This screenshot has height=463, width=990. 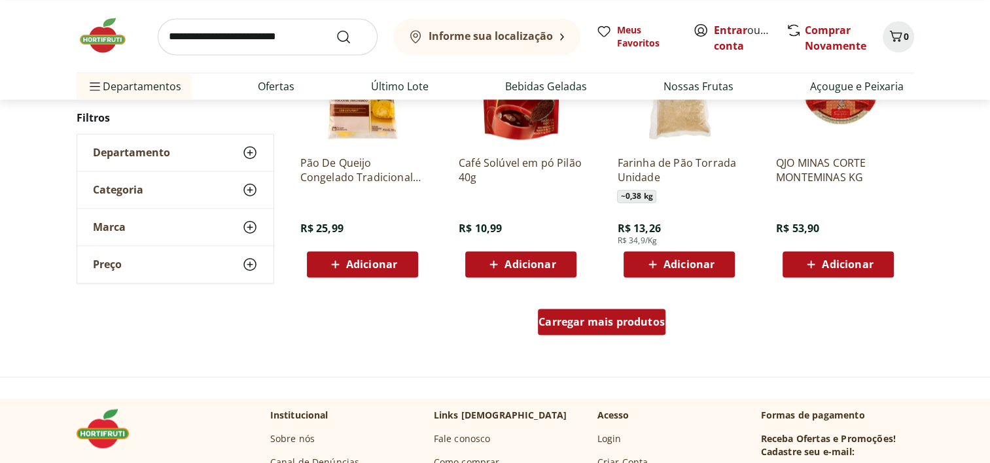 I want to click on a: Açougue e Peixaria, so click(x=857, y=86).